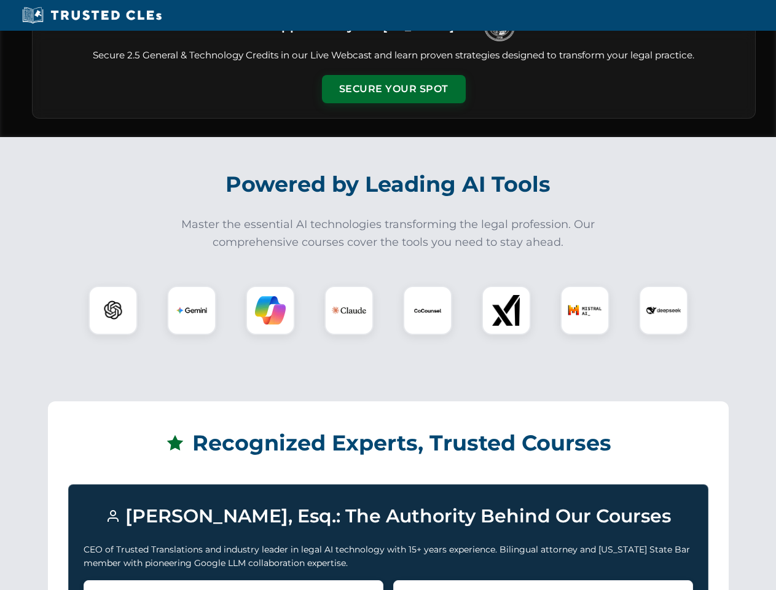 This screenshot has width=776, height=590. What do you see at coordinates (663, 310) in the screenshot?
I see `img: DeepSeek Logo` at bounding box center [663, 310].